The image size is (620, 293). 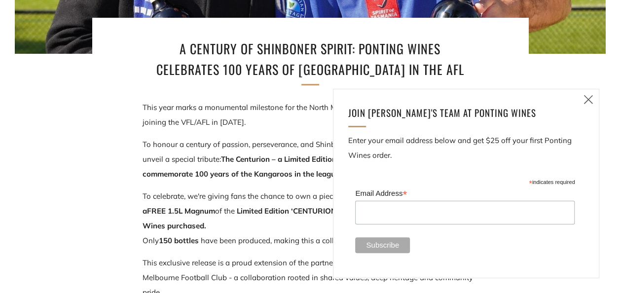 What do you see at coordinates (466, 148) in the screenshot?
I see `p: Enter your email address below and get $25 off your first Ponting Wines order.` at bounding box center [466, 148].